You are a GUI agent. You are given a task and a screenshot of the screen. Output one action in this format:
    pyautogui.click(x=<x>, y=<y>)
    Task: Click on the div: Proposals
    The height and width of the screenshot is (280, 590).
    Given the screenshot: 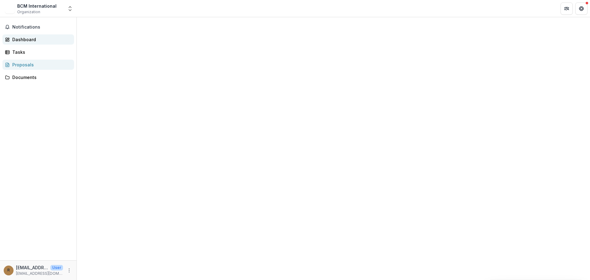 What is the action you would take?
    pyautogui.click(x=41, y=65)
    